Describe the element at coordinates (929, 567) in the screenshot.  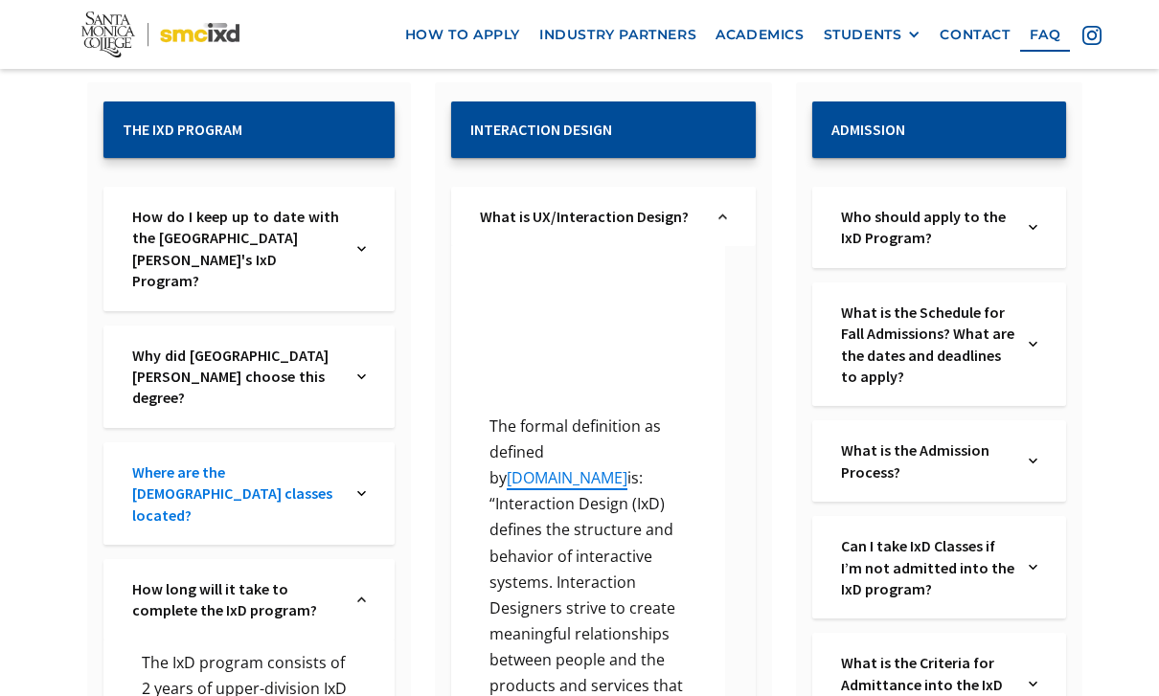
I see `a: Can I take IxD Classes if I’m not admitted into the IxD program?` at that location.